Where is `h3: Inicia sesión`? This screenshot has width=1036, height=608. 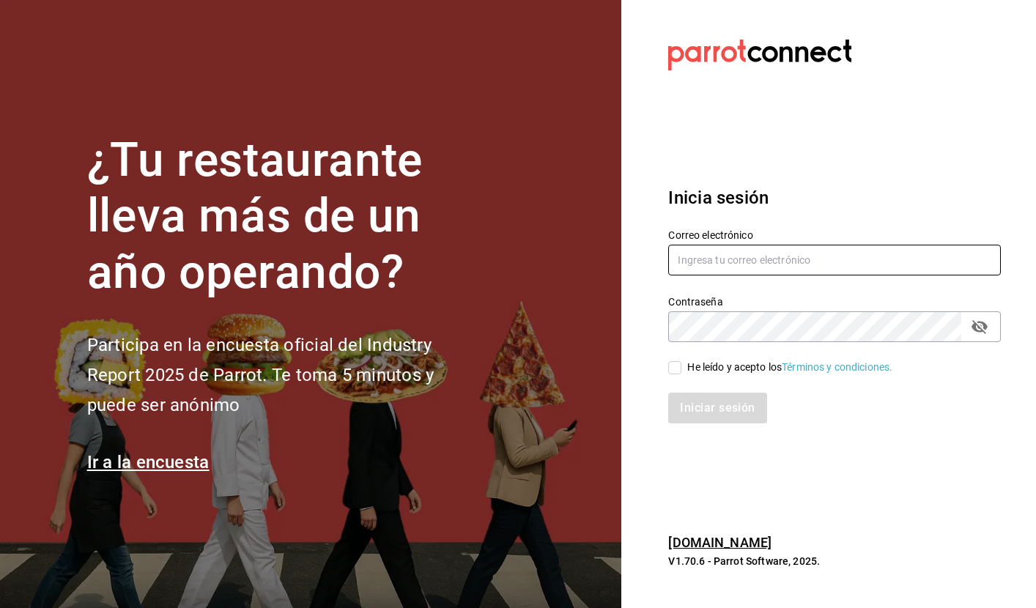 h3: Inicia sesión is located at coordinates (834, 198).